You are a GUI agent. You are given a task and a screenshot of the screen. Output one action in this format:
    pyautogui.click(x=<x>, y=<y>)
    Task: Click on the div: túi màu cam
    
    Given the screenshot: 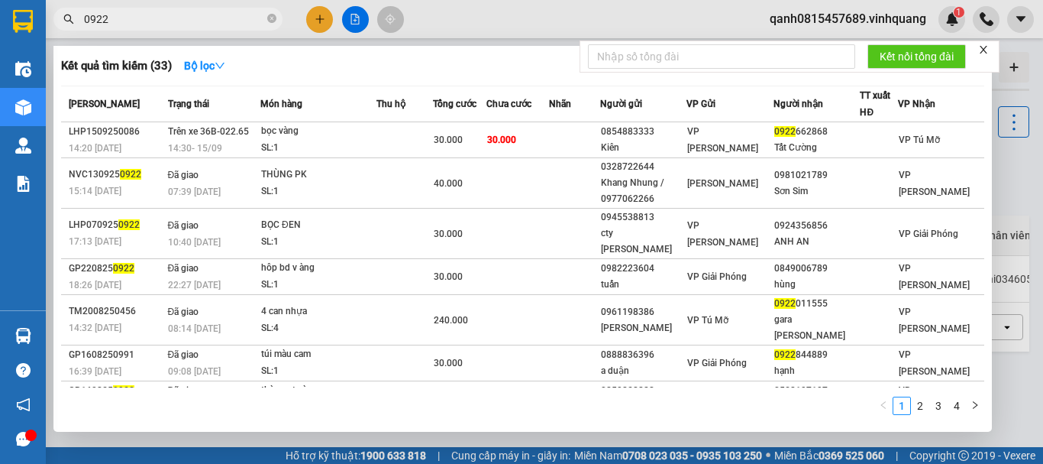 What is the action you would take?
    pyautogui.click(x=319, y=354)
    